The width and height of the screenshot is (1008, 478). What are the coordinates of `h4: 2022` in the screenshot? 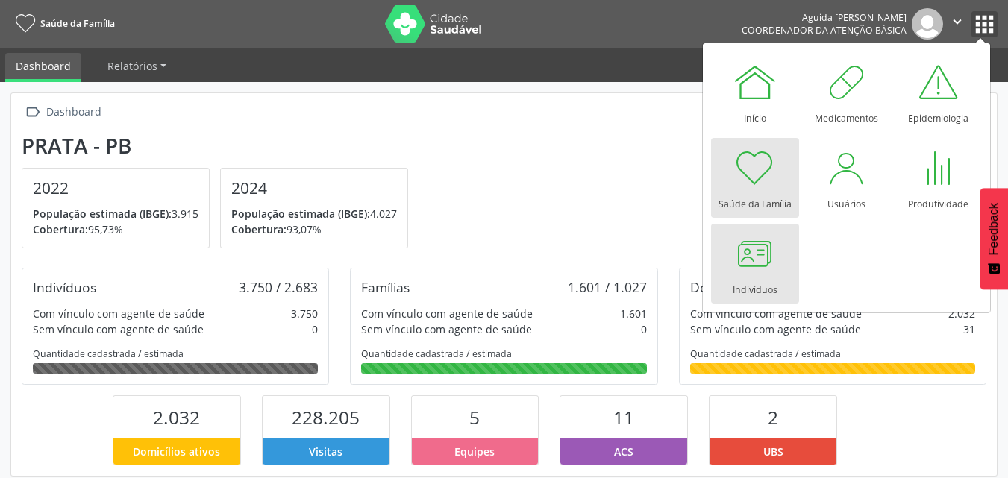 It's located at (116, 188).